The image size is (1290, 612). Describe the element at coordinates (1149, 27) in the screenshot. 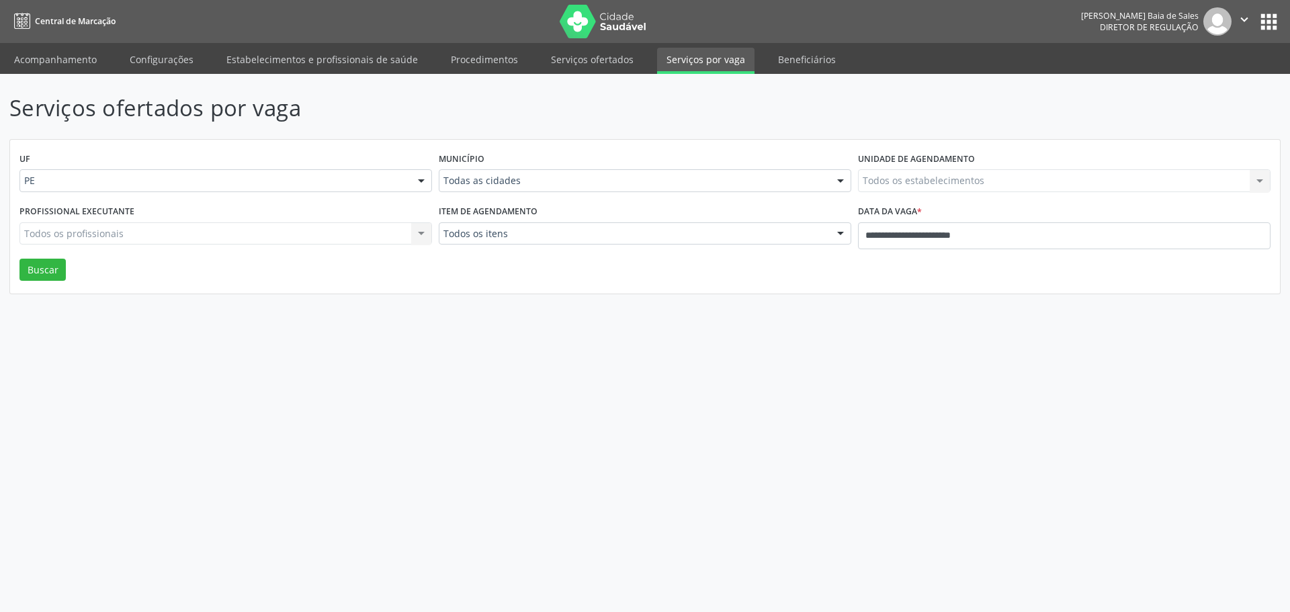

I see `span: Diretor de regulação` at that location.